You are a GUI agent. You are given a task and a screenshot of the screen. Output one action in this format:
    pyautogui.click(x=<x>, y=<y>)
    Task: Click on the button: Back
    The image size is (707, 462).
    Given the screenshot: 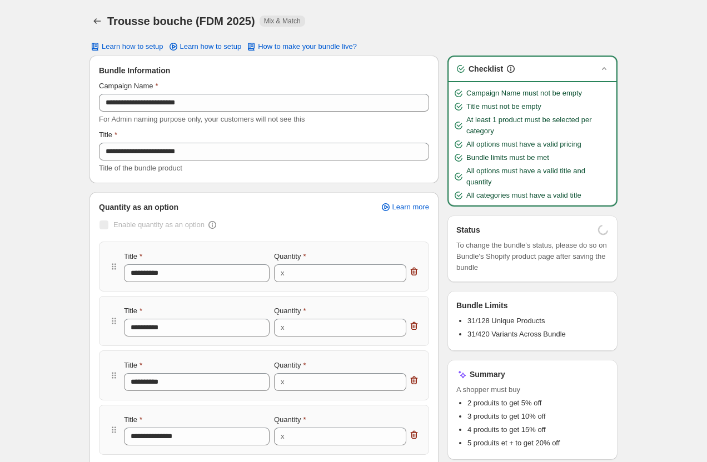 What is the action you would take?
    pyautogui.click(x=97, y=21)
    